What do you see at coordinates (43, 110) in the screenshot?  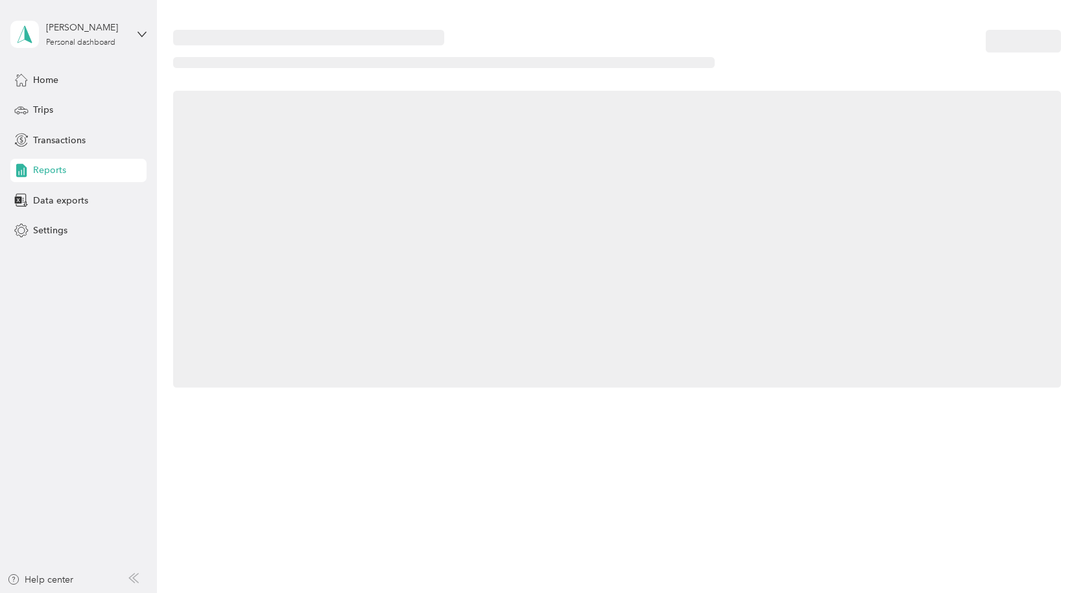 I see `span: Trips` at bounding box center [43, 110].